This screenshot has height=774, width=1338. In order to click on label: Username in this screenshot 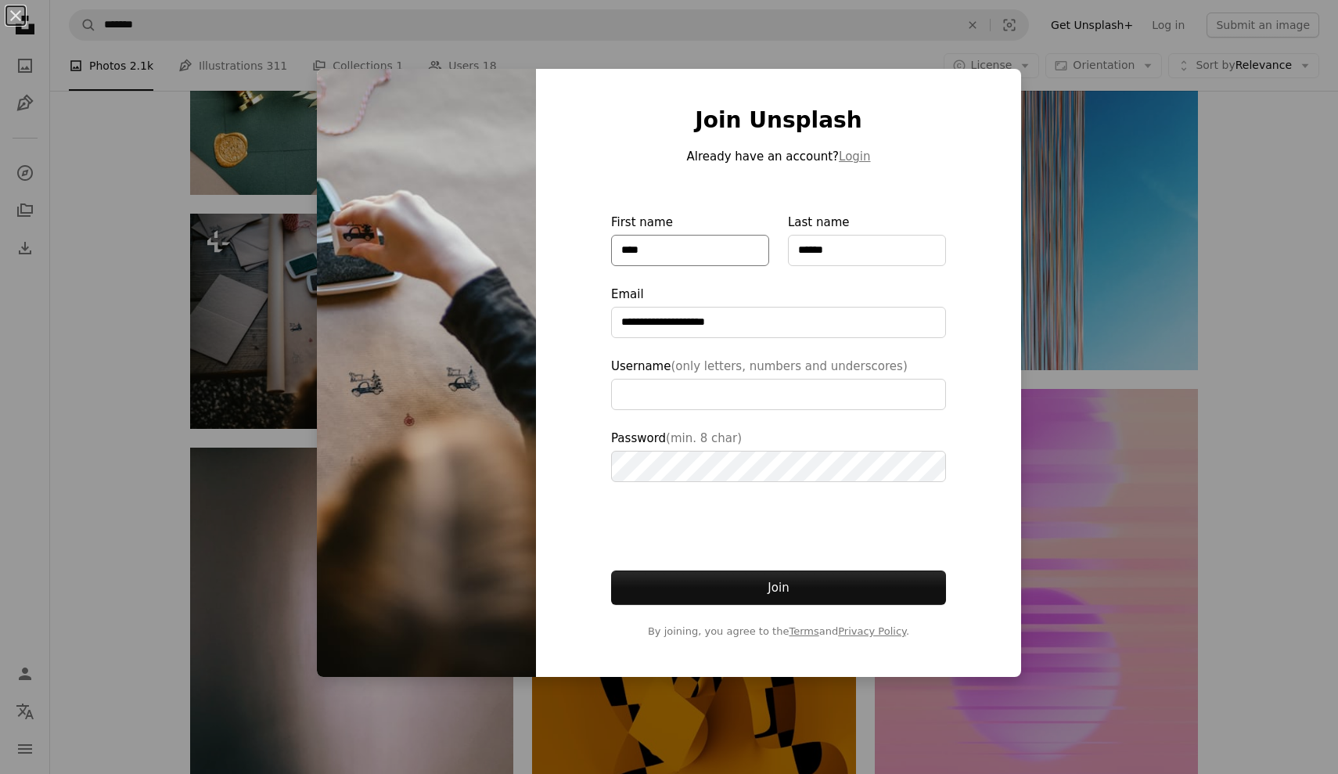, I will do `click(778, 383)`.